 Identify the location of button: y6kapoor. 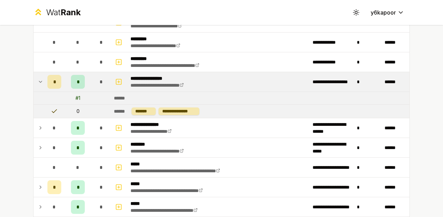
(388, 12).